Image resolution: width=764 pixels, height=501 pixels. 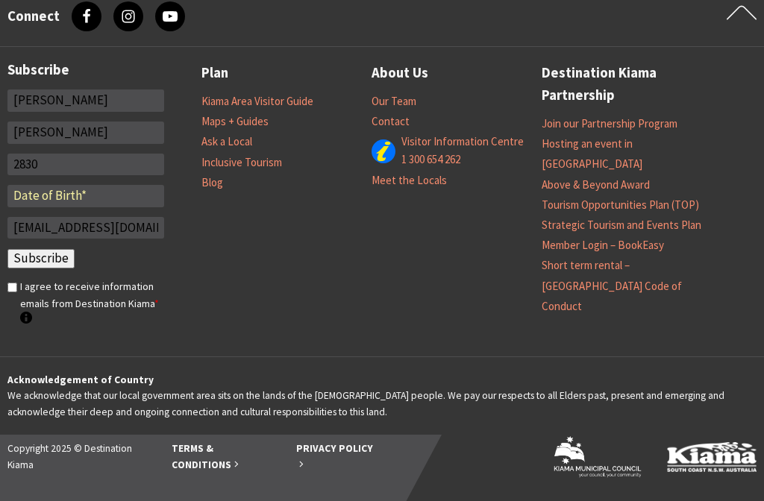 What do you see at coordinates (242, 163) in the screenshot?
I see `a: Inclusive Tourism` at bounding box center [242, 163].